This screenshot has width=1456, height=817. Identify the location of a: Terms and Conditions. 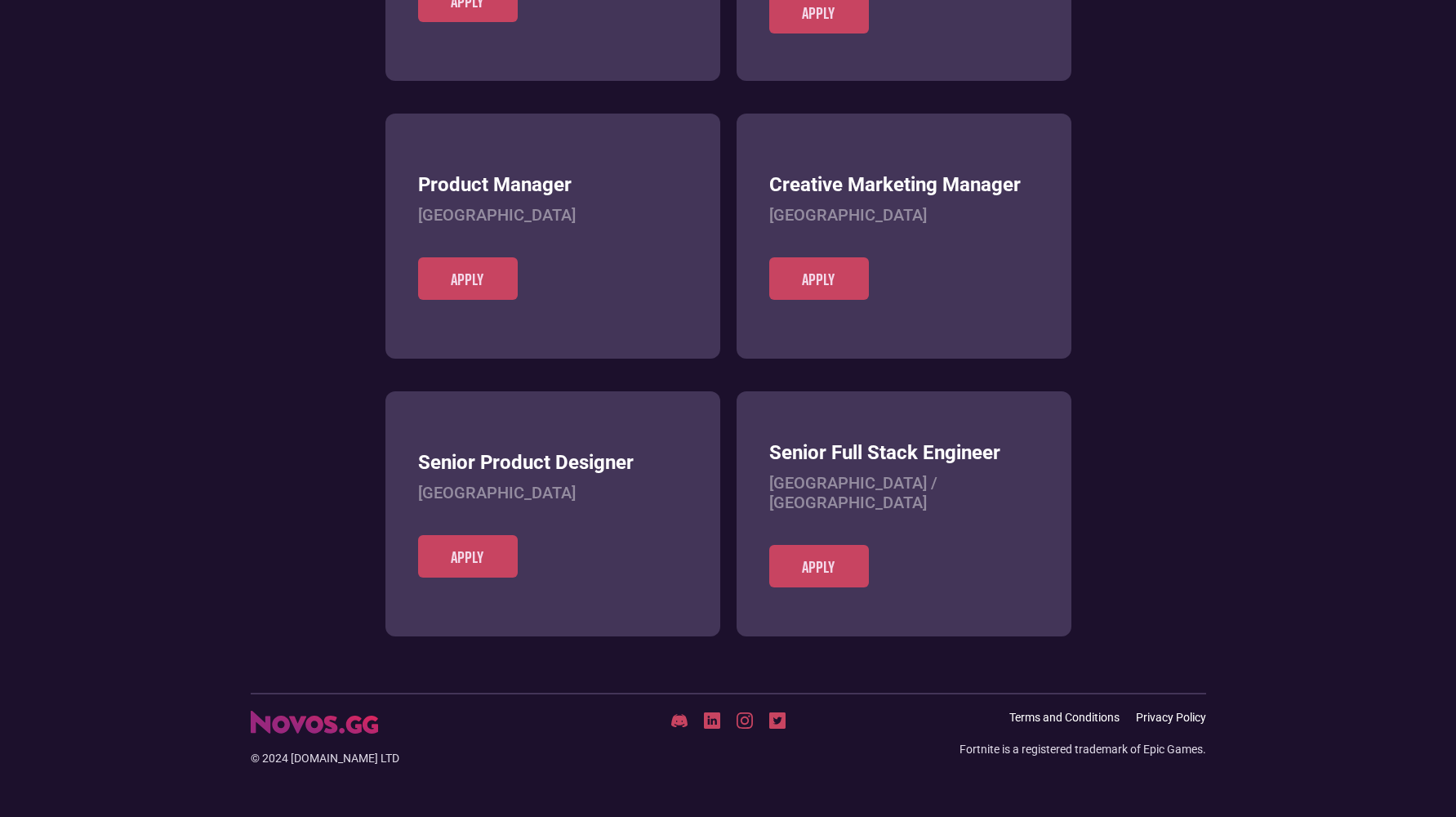
(1064, 717).